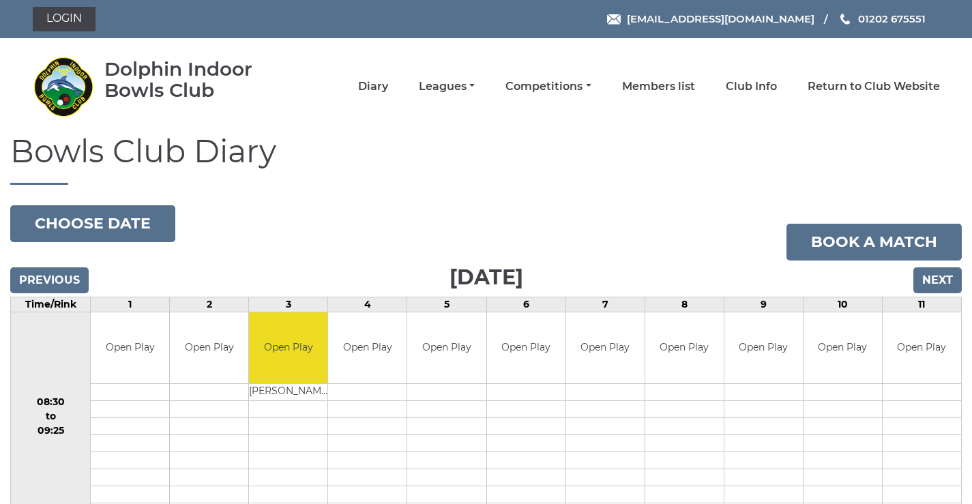 Image resolution: width=972 pixels, height=504 pixels. Describe the element at coordinates (684, 304) in the screenshot. I see `td: 8` at that location.